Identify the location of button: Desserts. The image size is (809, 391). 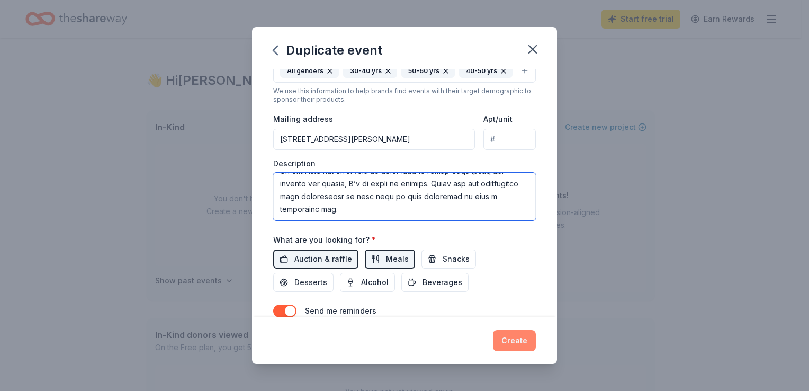
(304, 282).